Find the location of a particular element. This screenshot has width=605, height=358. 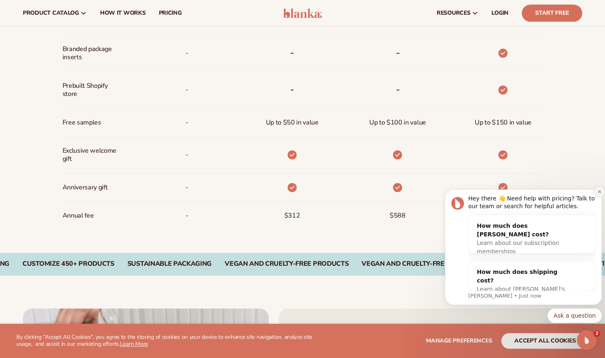

span: pricing is located at coordinates (170, 13).